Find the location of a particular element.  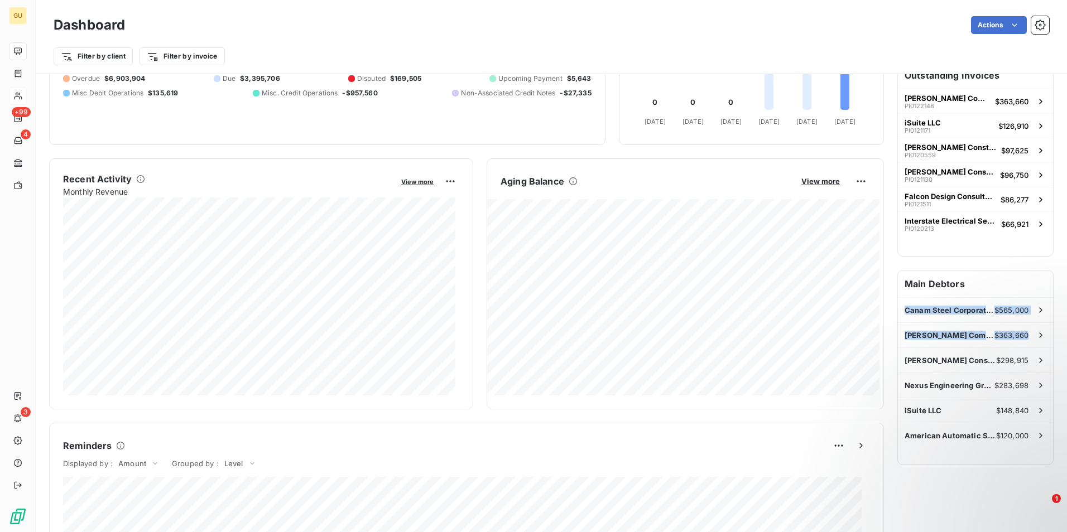

span: Misc Debit Operations is located at coordinates (108, 93).